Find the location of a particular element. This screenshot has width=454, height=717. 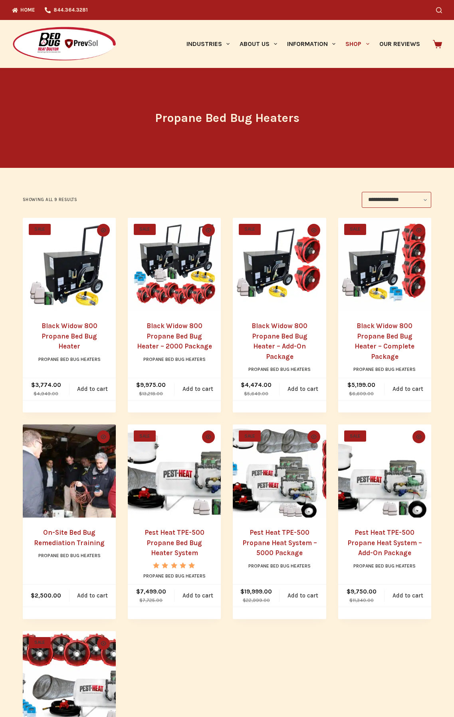

bdi: 4,474.00 is located at coordinates (256, 385).